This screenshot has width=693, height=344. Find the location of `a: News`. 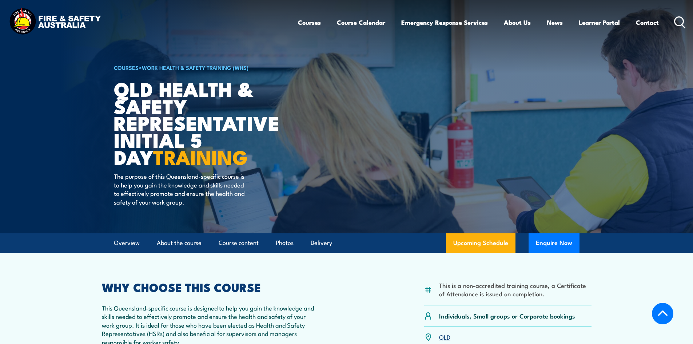

a: News is located at coordinates (555, 22).